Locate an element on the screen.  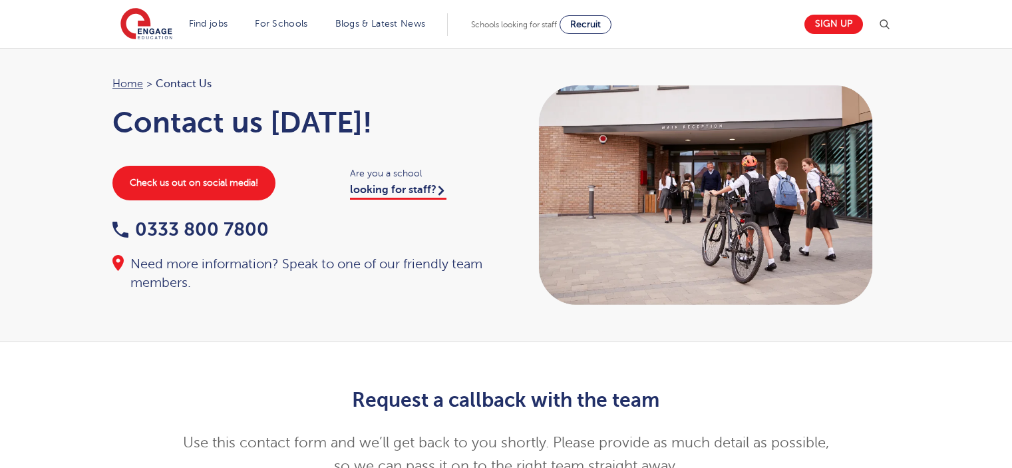
a: 0333 800 7800 is located at coordinates (190, 229).